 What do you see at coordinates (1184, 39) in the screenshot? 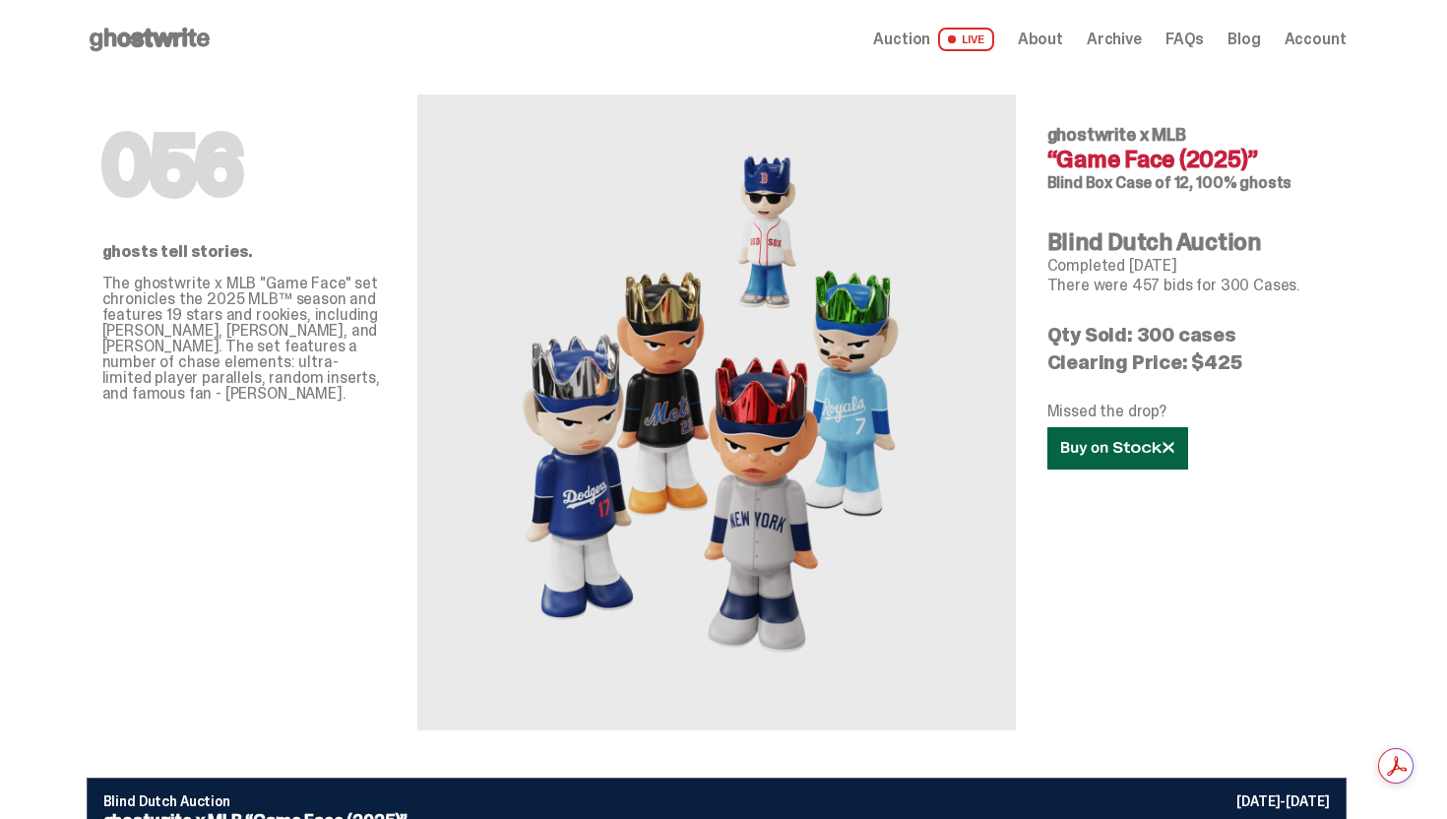
I see `a: FAQs` at bounding box center [1184, 39].